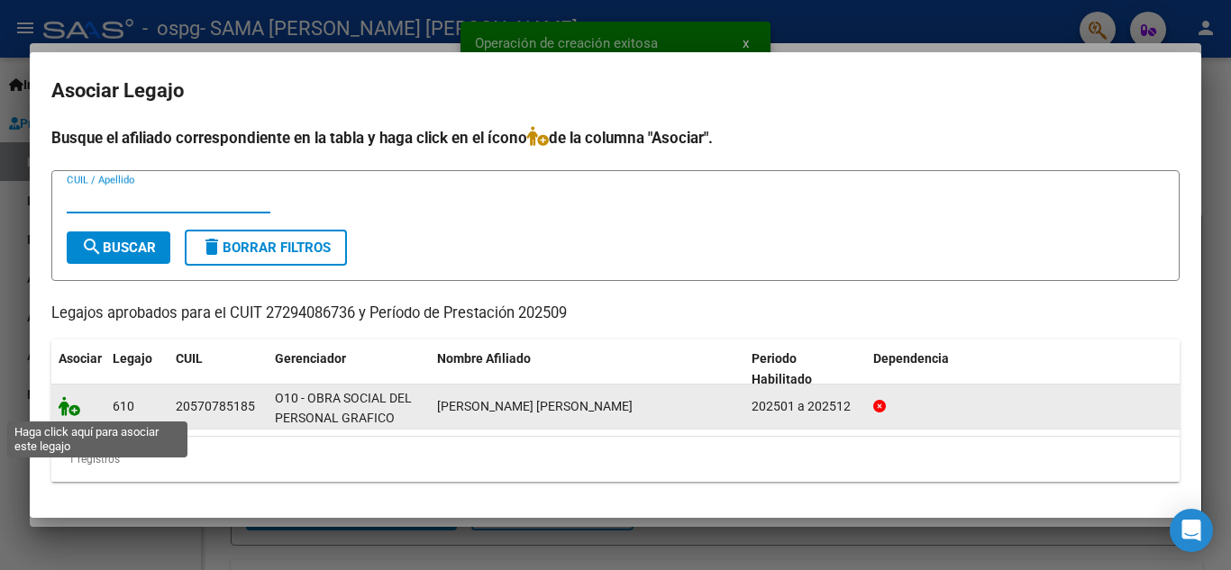 This screenshot has height=570, width=1231. I want to click on span: Buscar, so click(118, 248).